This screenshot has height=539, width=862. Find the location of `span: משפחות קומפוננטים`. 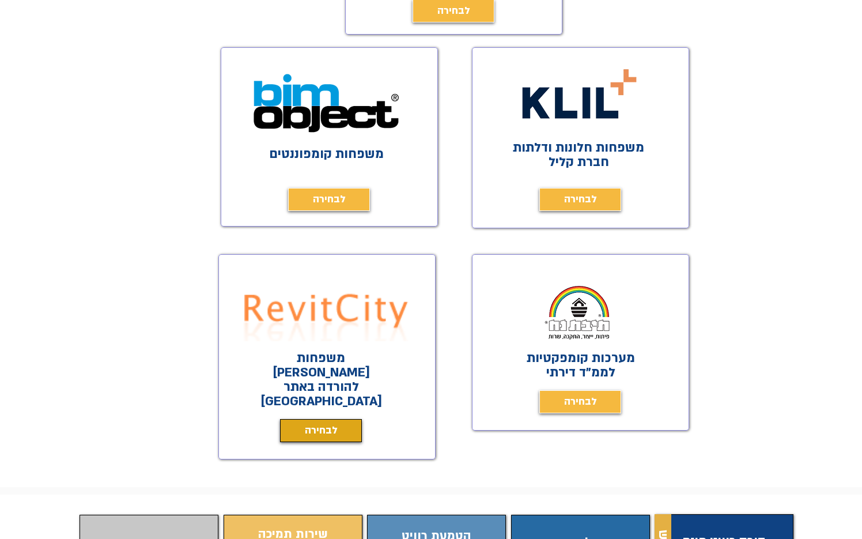

span: משפחות קומפוננטים is located at coordinates (326, 154).